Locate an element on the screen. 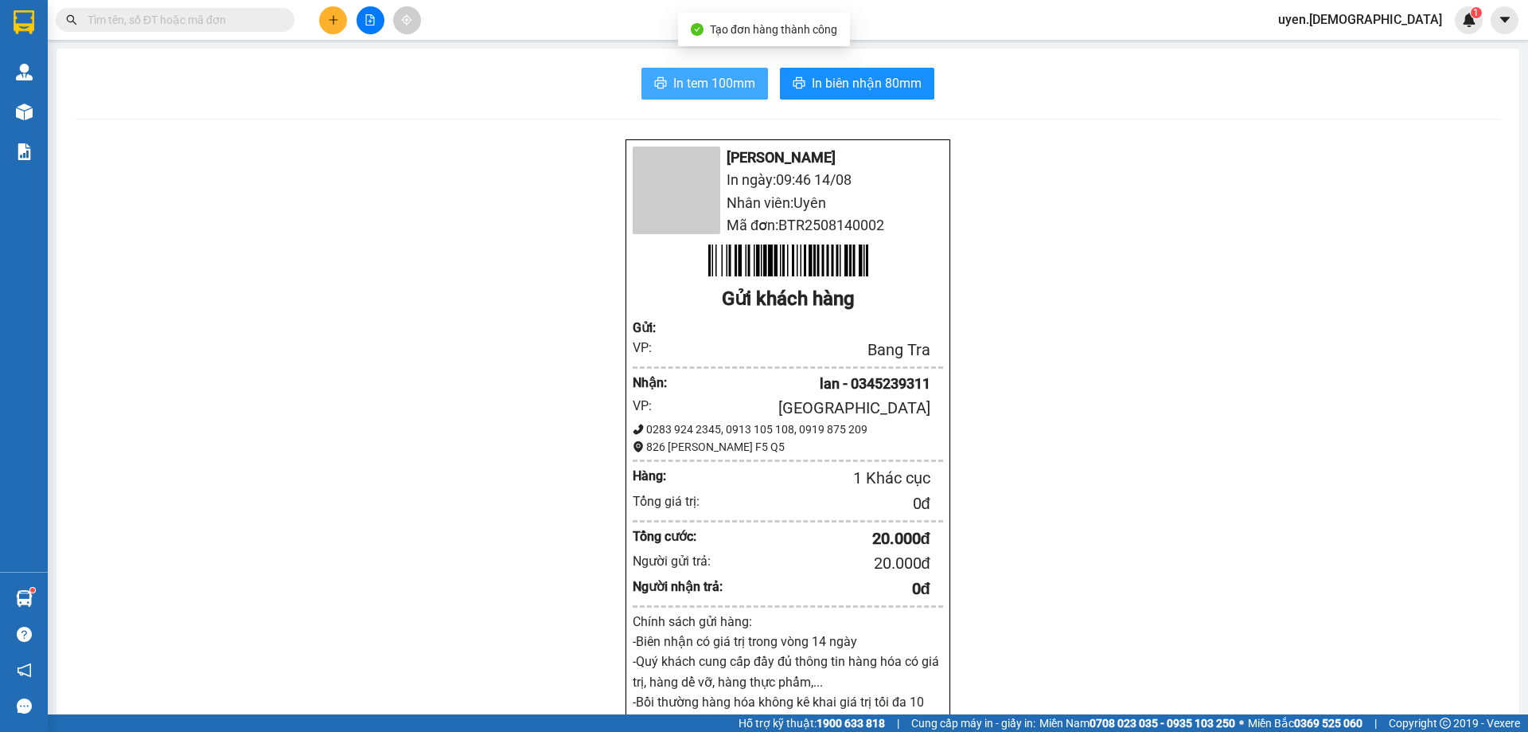  div: Tổng giá trị: is located at coordinates (678, 501).